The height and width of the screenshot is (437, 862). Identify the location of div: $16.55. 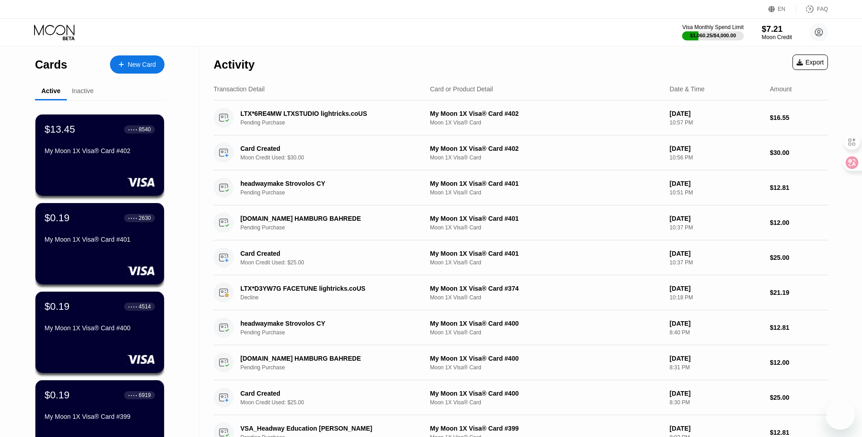
(799, 118).